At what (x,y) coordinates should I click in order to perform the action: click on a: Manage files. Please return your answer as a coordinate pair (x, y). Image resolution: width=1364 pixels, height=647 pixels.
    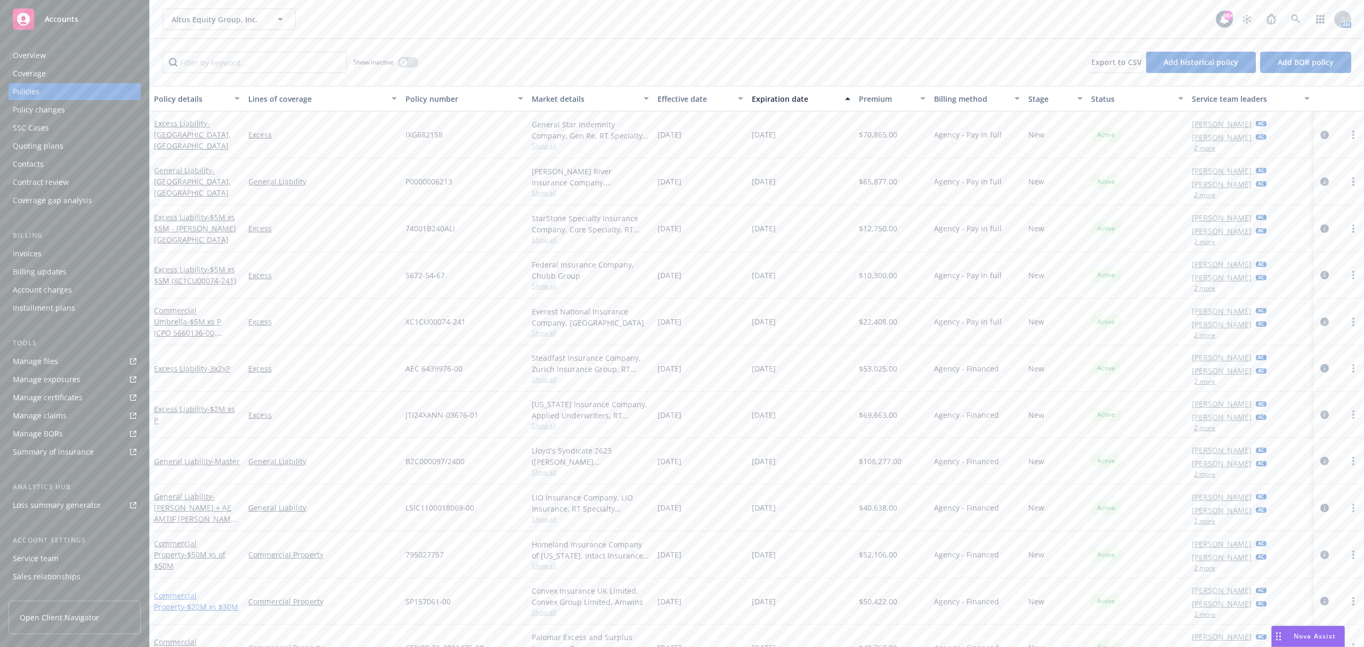
    Looking at the image, I should click on (75, 361).